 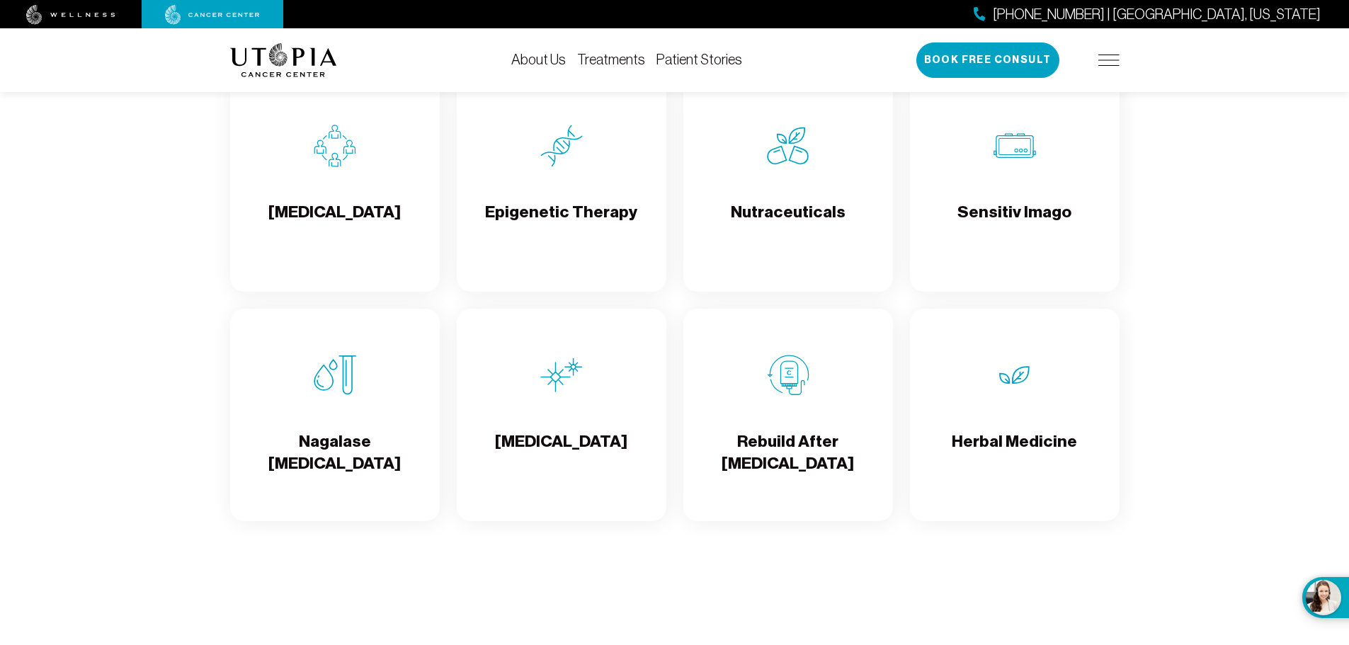 What do you see at coordinates (1014, 453) in the screenshot?
I see `h4: Herbal Medicine` at bounding box center [1014, 453].